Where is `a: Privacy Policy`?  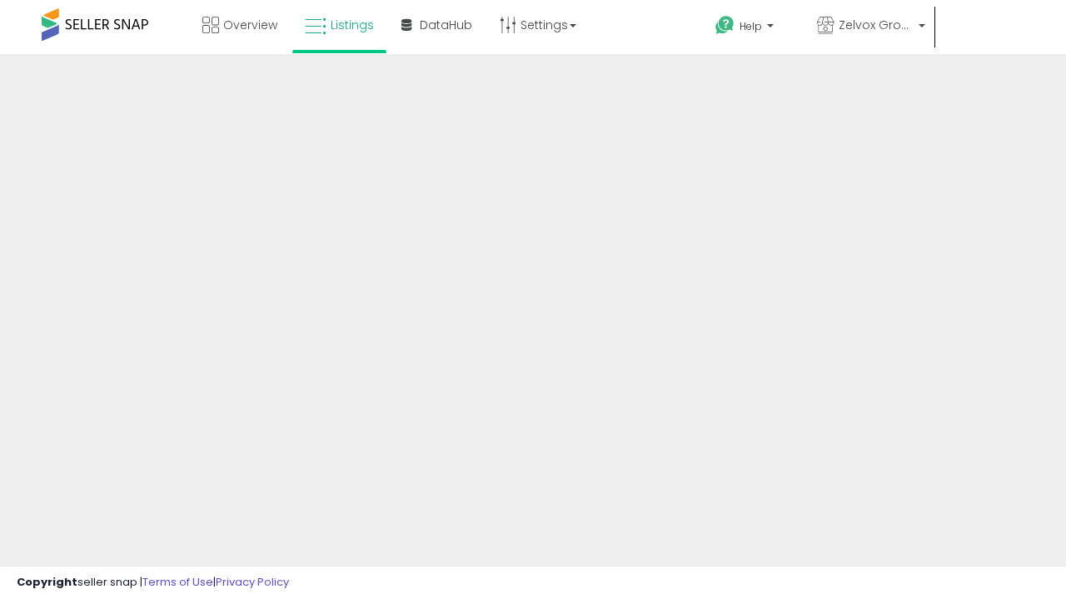
a: Privacy Policy is located at coordinates (252, 582).